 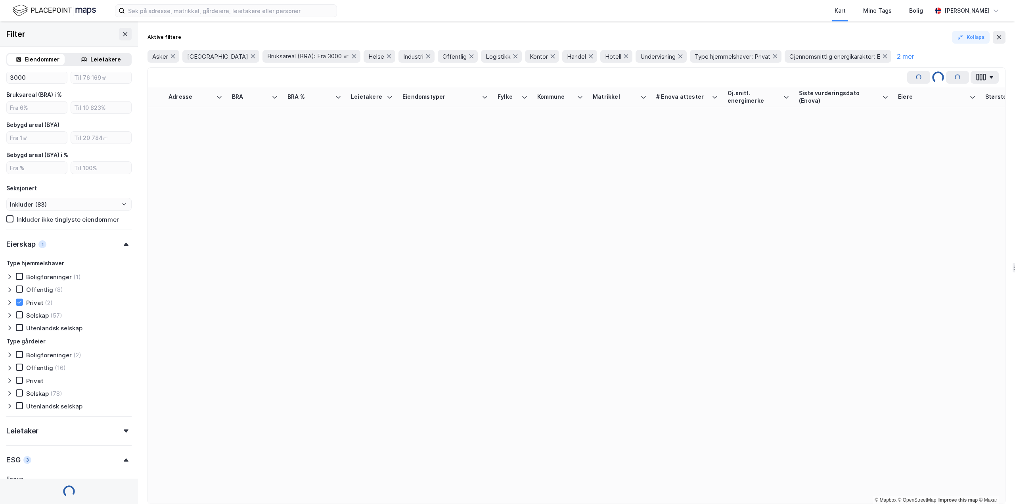 I want to click on div: (8), so click(x=59, y=289).